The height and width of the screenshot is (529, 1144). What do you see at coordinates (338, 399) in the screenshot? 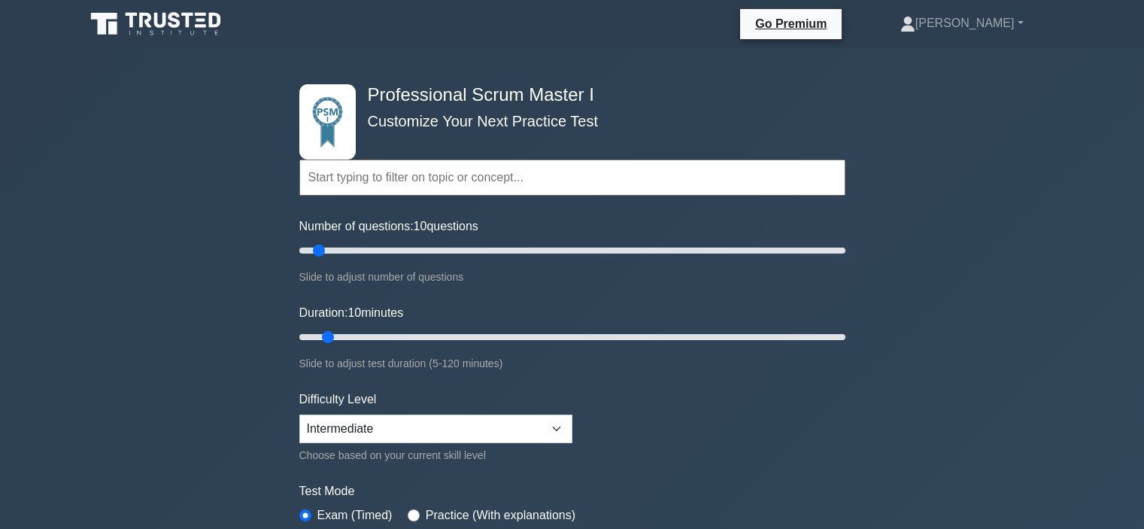
I see `label: Difficulty Level` at bounding box center [338, 399].